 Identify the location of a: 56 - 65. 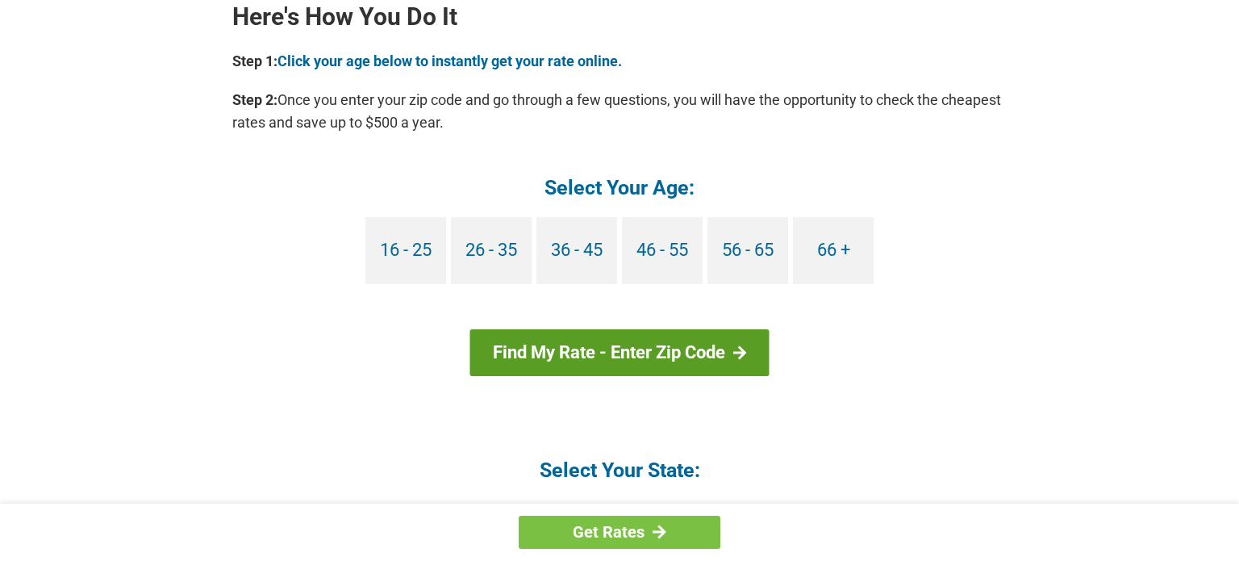
(748, 250).